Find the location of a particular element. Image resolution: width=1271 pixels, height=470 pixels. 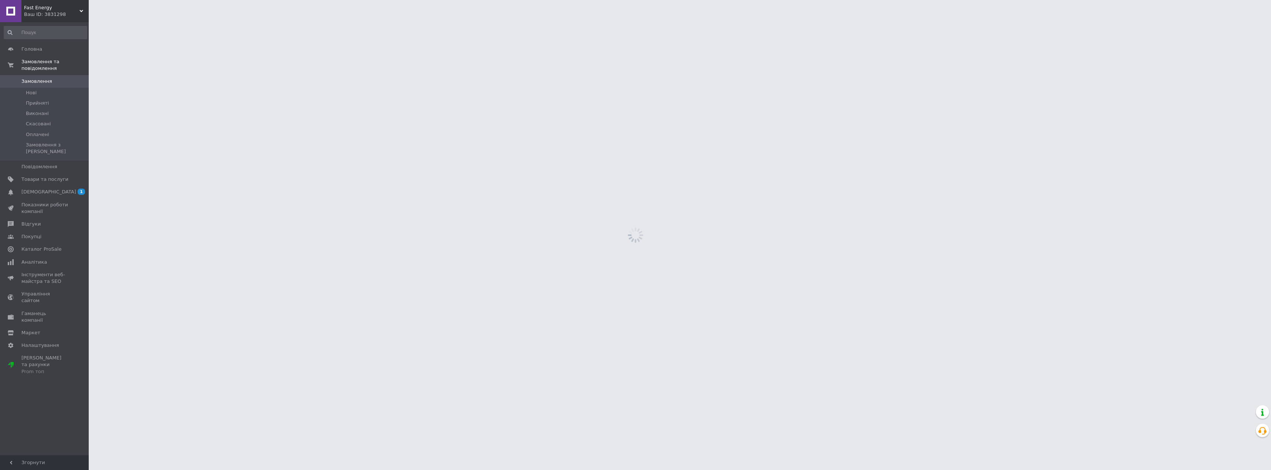

span: Показники роботи компанії is located at coordinates (45, 208).